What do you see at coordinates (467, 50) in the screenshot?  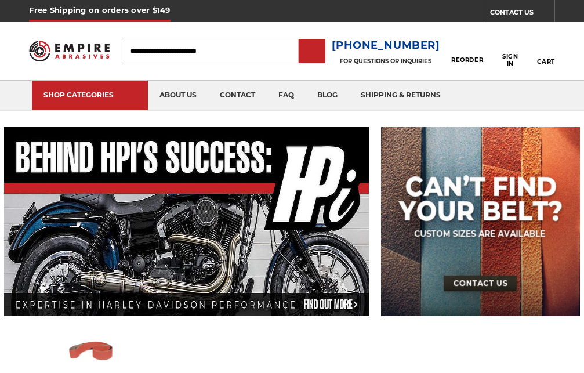 I see `a: Reorder` at bounding box center [467, 50].